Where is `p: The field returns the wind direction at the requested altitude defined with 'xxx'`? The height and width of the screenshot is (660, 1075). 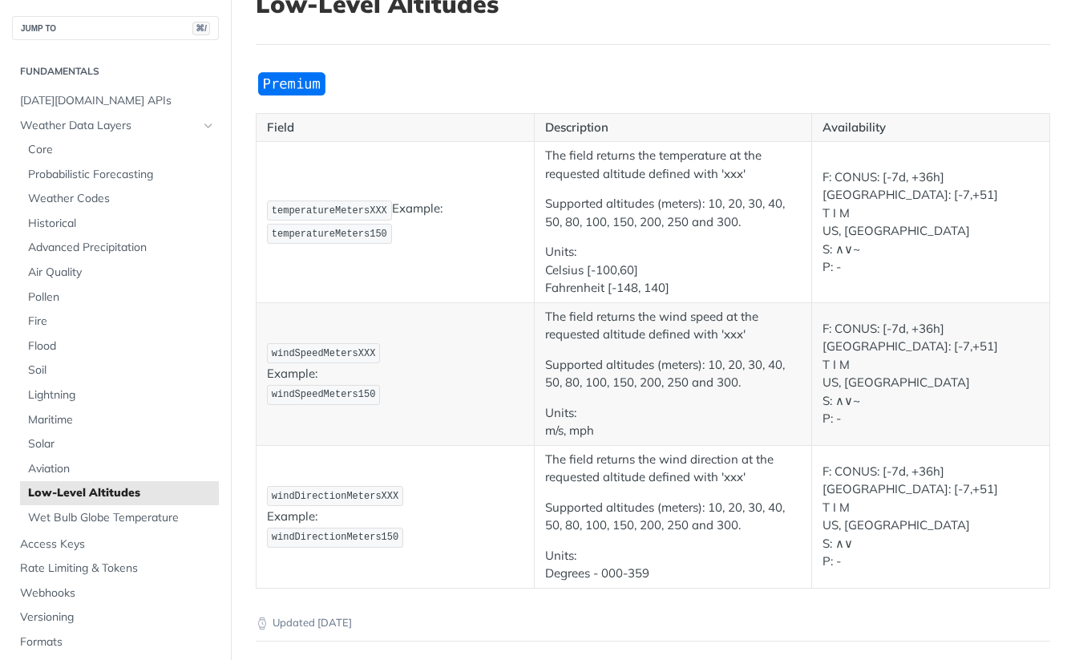 p: The field returns the wind direction at the requested altitude defined with 'xxx' is located at coordinates (673, 468).